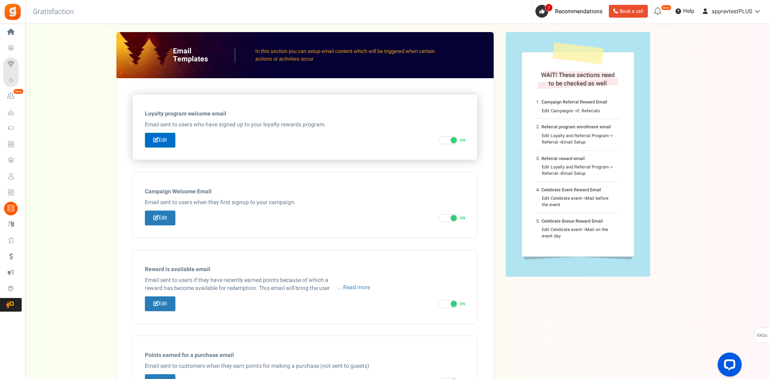 The width and height of the screenshot is (769, 379). Describe the element at coordinates (204, 55) in the screenshot. I see `h2: Email Templates` at that location.